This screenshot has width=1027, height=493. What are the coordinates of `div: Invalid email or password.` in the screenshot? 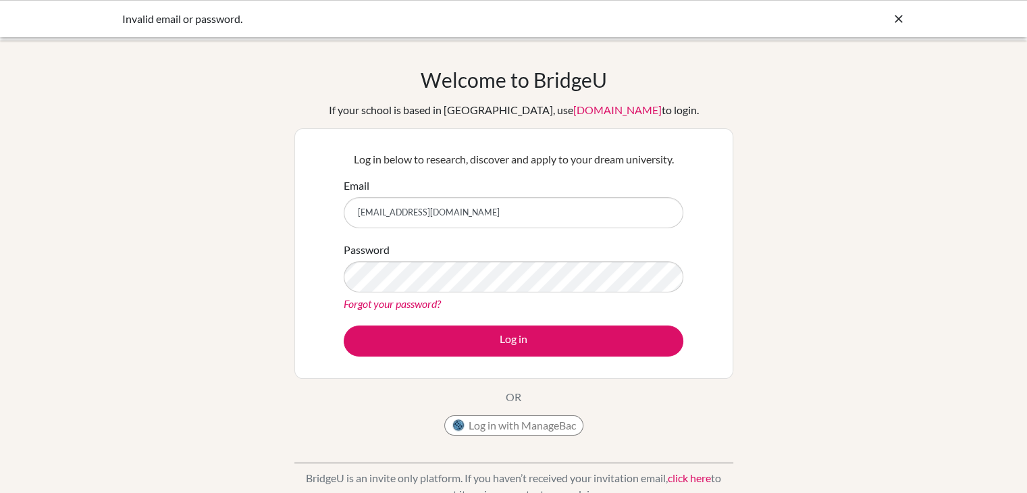 It's located at (413, 19).